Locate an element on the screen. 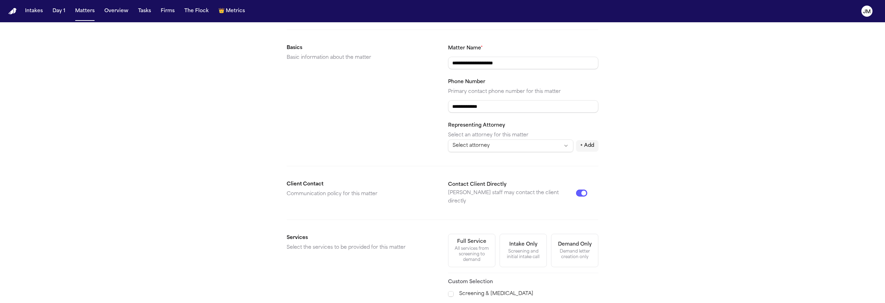 Image resolution: width=885 pixels, height=303 pixels. a: Home is located at coordinates (13, 11).